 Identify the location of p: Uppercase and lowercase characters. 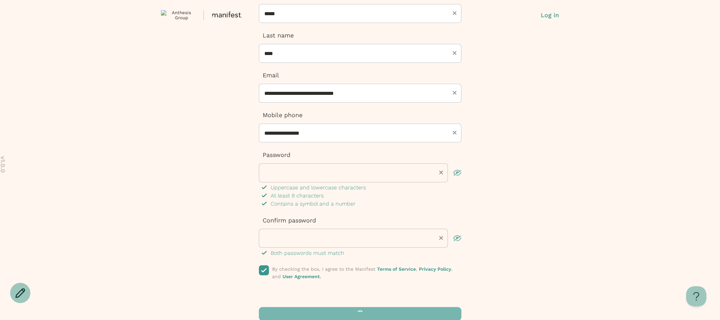
(318, 188).